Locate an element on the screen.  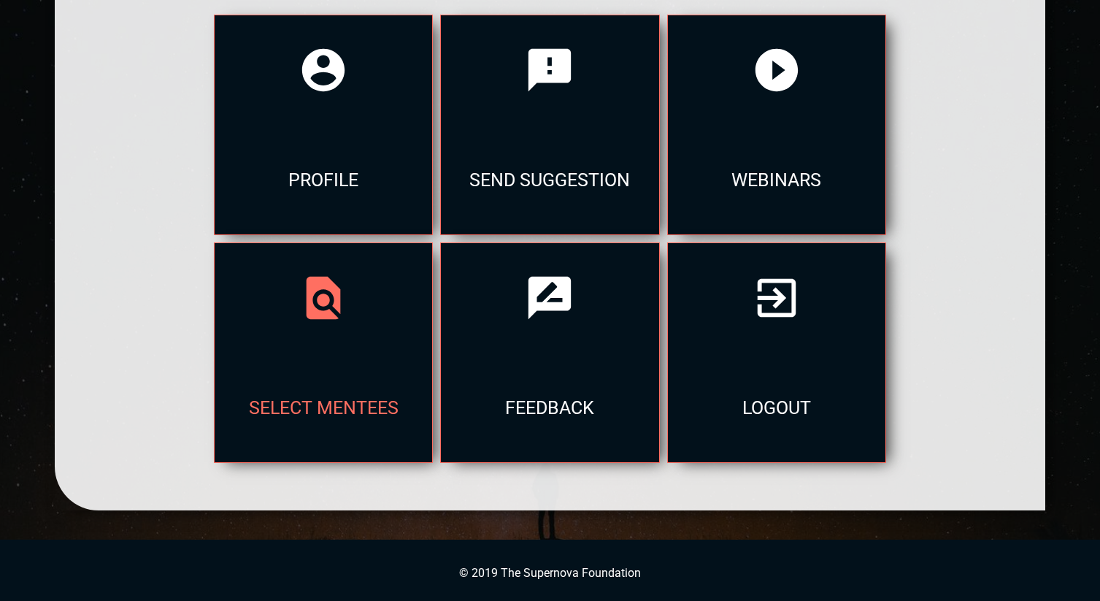
div: logout is located at coordinates (777, 407).